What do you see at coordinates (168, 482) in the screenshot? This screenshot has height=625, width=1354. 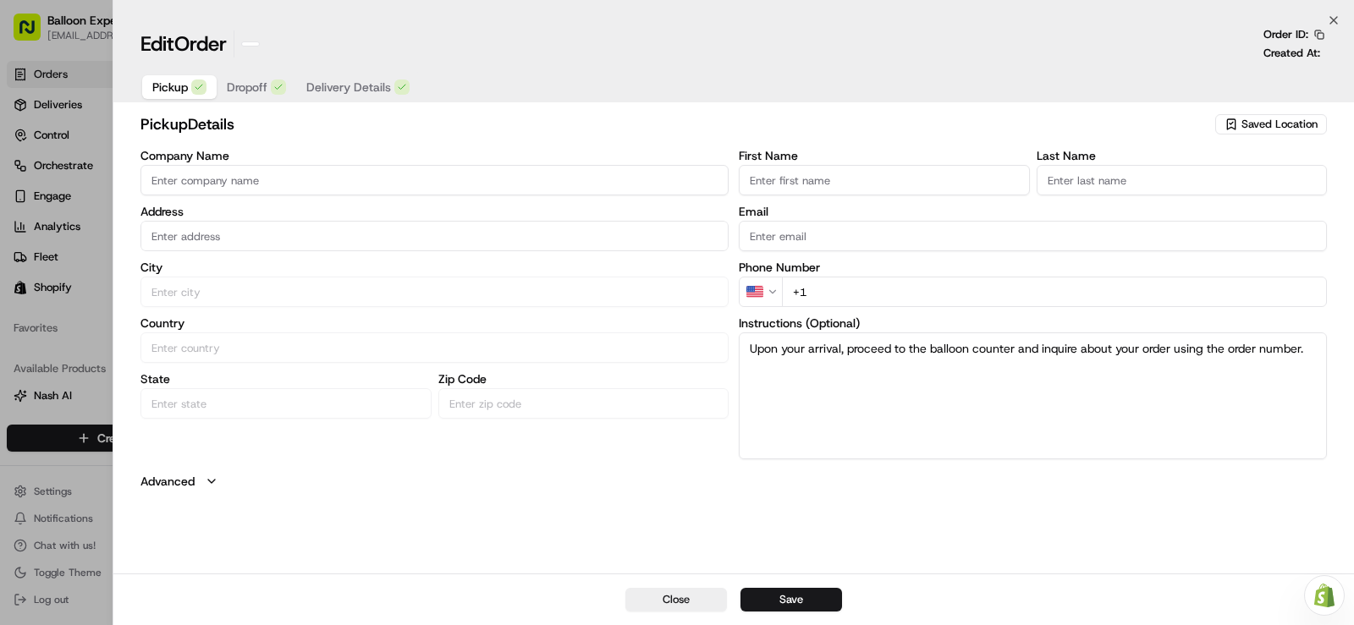 I see `label: Advanced` at bounding box center [168, 482].